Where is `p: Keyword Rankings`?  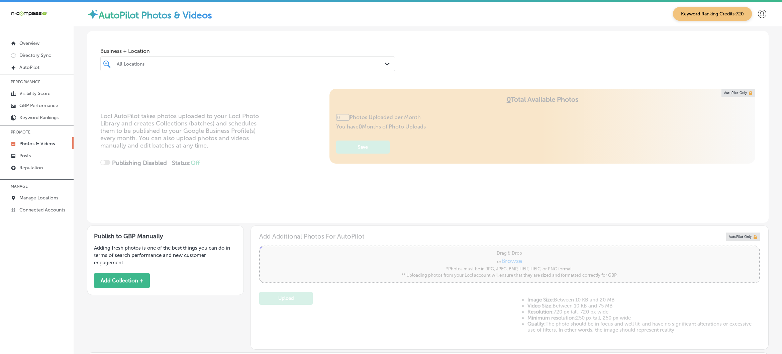 p: Keyword Rankings is located at coordinates (39, 117).